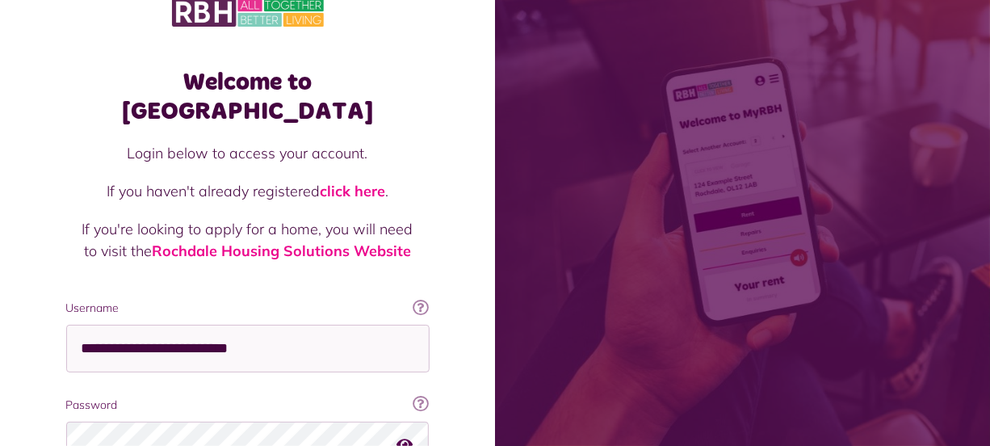 This screenshot has width=990, height=446. Describe the element at coordinates (248, 404) in the screenshot. I see `label: Password` at that location.